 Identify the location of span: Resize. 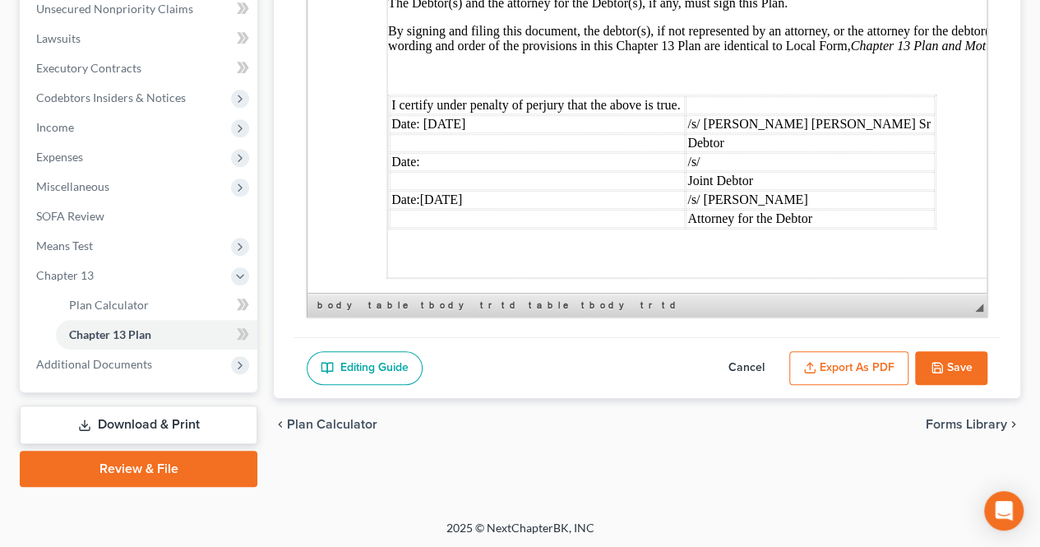
(979, 307).